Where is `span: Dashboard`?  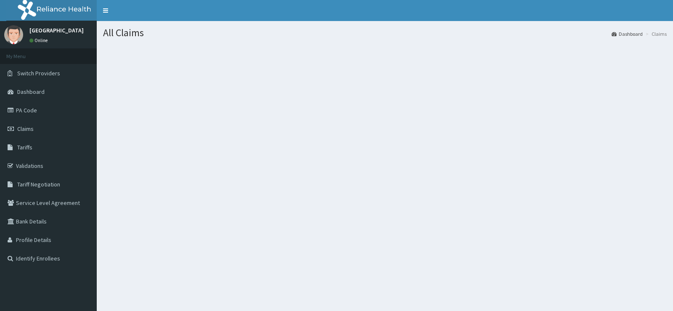
span: Dashboard is located at coordinates (31, 92).